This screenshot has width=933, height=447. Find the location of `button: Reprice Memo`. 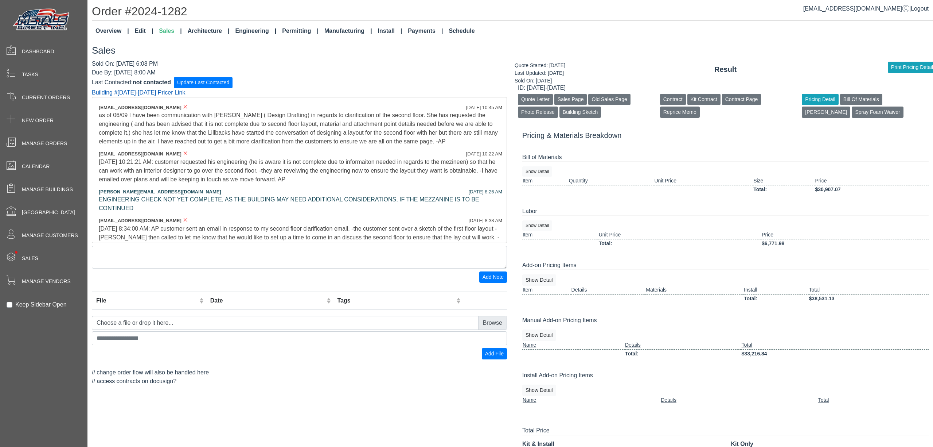

button: Reprice Memo is located at coordinates (680, 112).